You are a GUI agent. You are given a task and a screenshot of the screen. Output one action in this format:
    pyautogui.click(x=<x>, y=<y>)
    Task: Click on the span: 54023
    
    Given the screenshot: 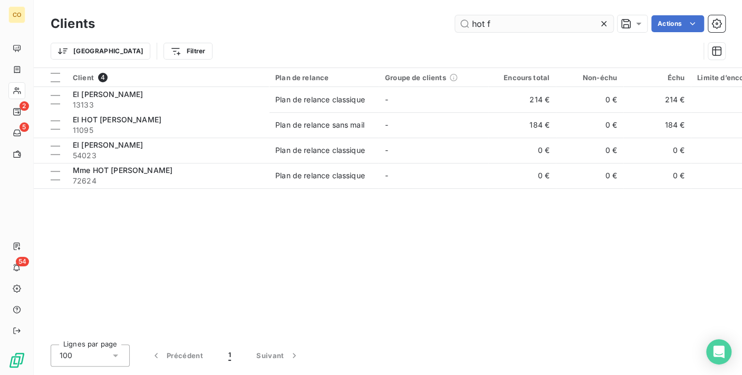 What is the action you would take?
    pyautogui.click(x=168, y=156)
    